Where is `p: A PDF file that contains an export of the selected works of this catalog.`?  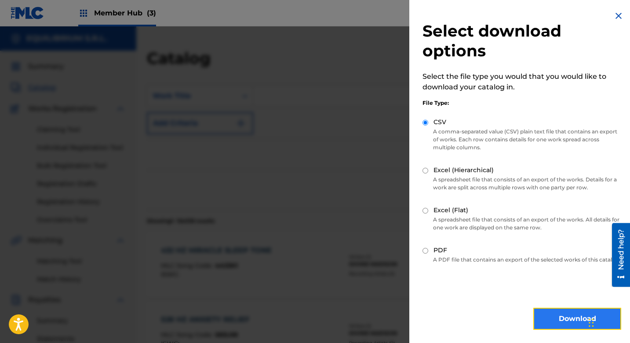
p: A PDF file that contains an export of the selected works of this catalog. is located at coordinates (522, 259).